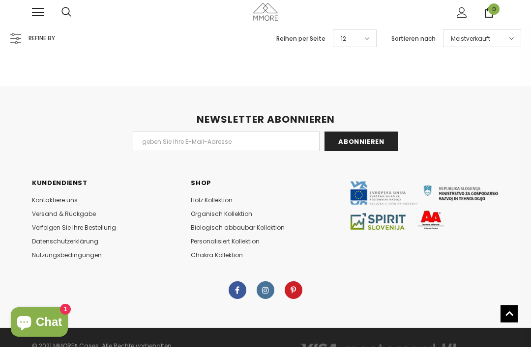 The image size is (531, 347). Describe the element at coordinates (265, 119) in the screenshot. I see `span: NEWSLETTER ABONNIEREN` at that location.